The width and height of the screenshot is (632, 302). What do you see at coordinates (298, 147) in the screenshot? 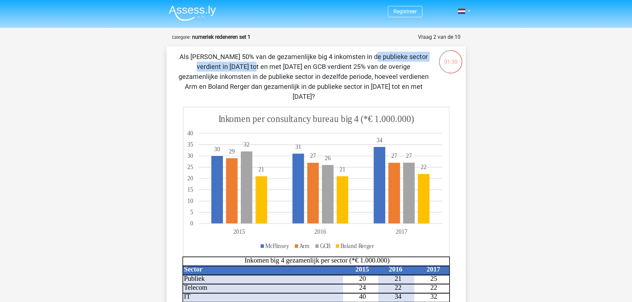
I see `tspan: 31` at bounding box center [298, 147].